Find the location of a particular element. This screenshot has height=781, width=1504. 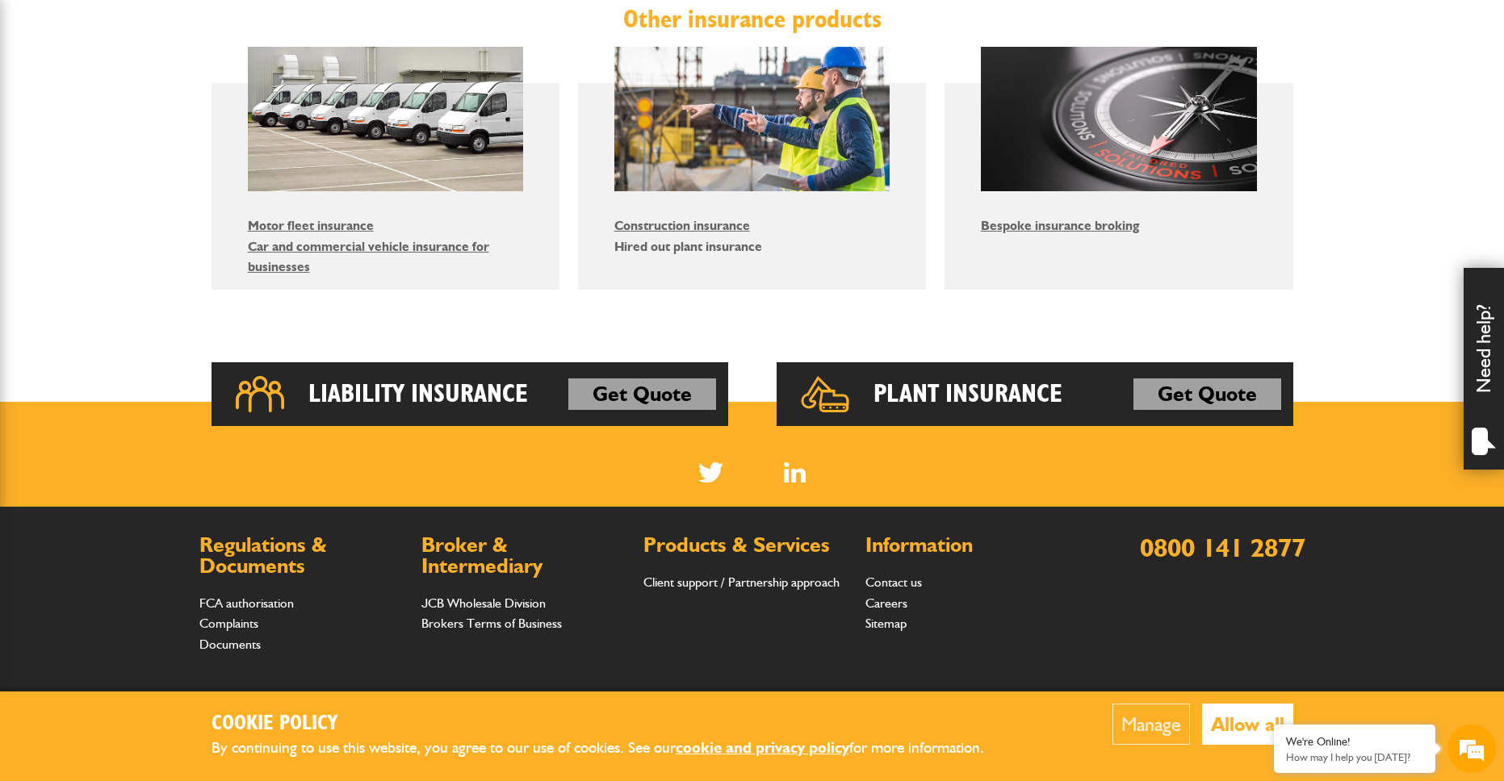

h2: Information is located at coordinates (968, 546).